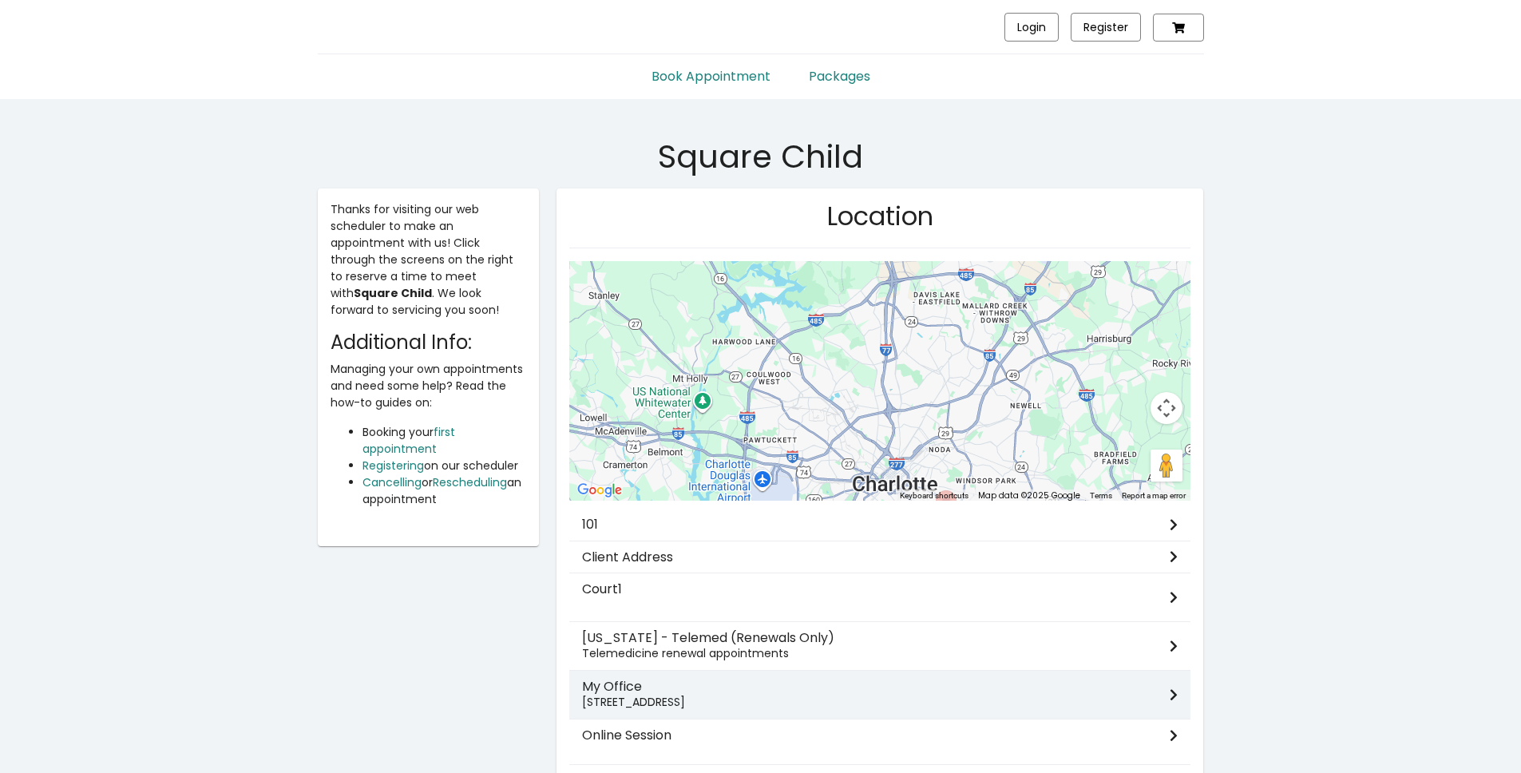 This screenshot has width=1521, height=773. Describe the element at coordinates (1166, 408) in the screenshot. I see `button: Map camera controls` at that location.